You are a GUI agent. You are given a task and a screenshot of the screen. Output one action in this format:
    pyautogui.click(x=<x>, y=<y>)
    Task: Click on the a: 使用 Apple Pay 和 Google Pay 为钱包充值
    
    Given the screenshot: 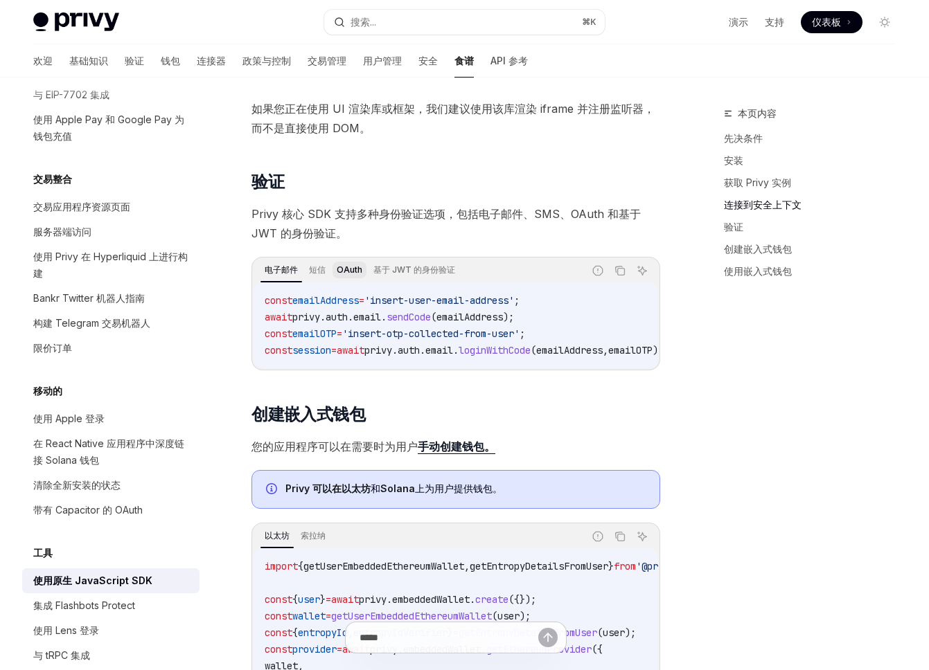 What is the action you would take?
    pyautogui.click(x=111, y=128)
    